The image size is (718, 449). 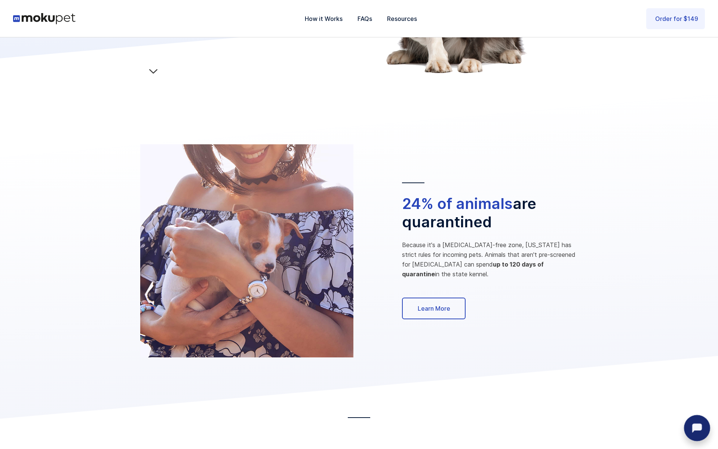 I want to click on a: home, so click(x=44, y=19).